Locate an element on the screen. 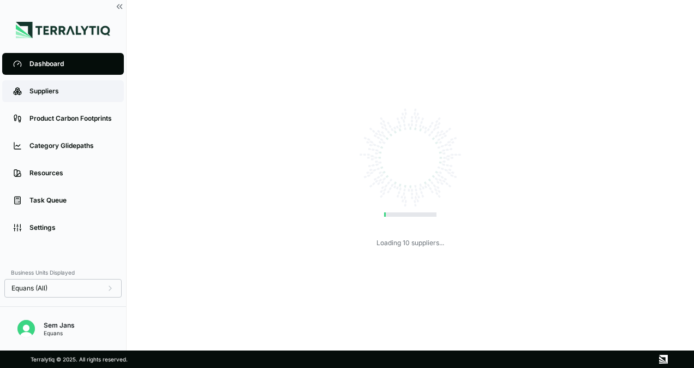 The image size is (694, 368). div: Resources is located at coordinates (71, 173).